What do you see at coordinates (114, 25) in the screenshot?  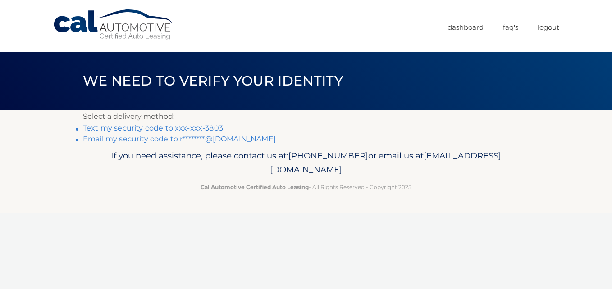 I see `a: Cal Automotive` at bounding box center [114, 25].